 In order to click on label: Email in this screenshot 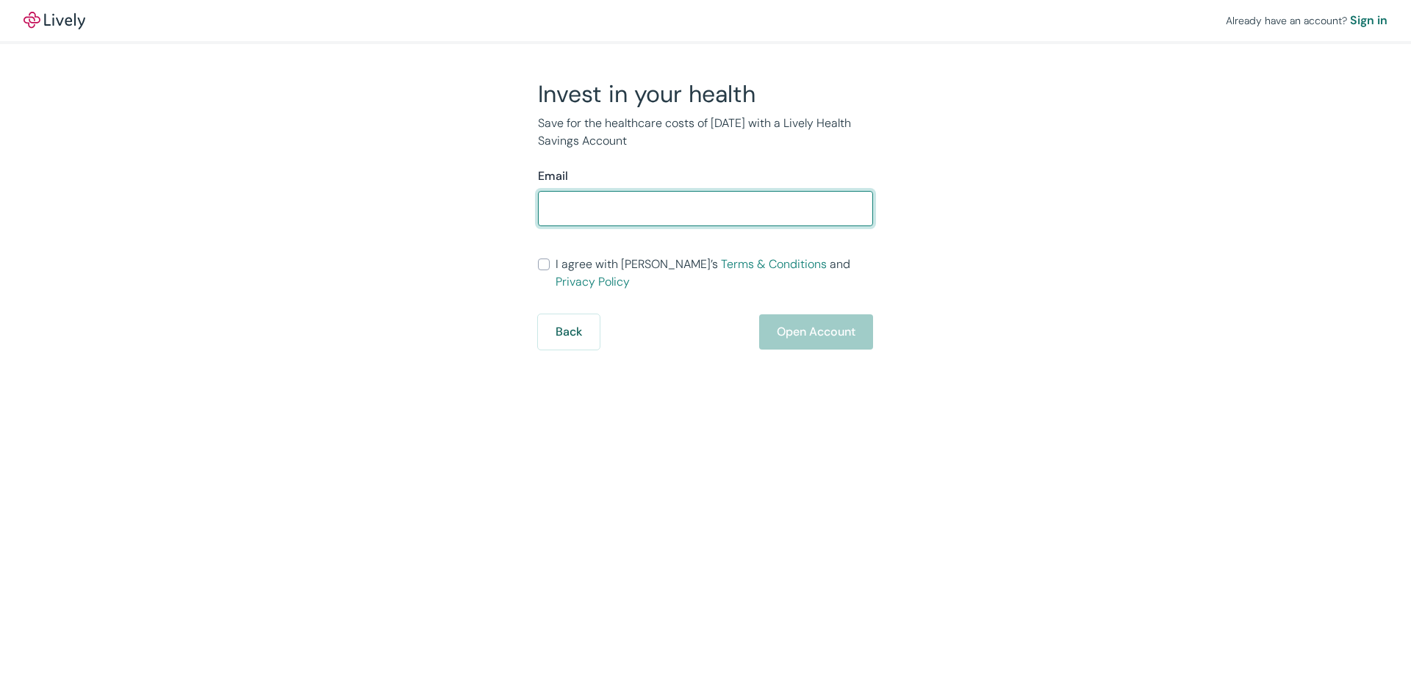, I will do `click(553, 176)`.